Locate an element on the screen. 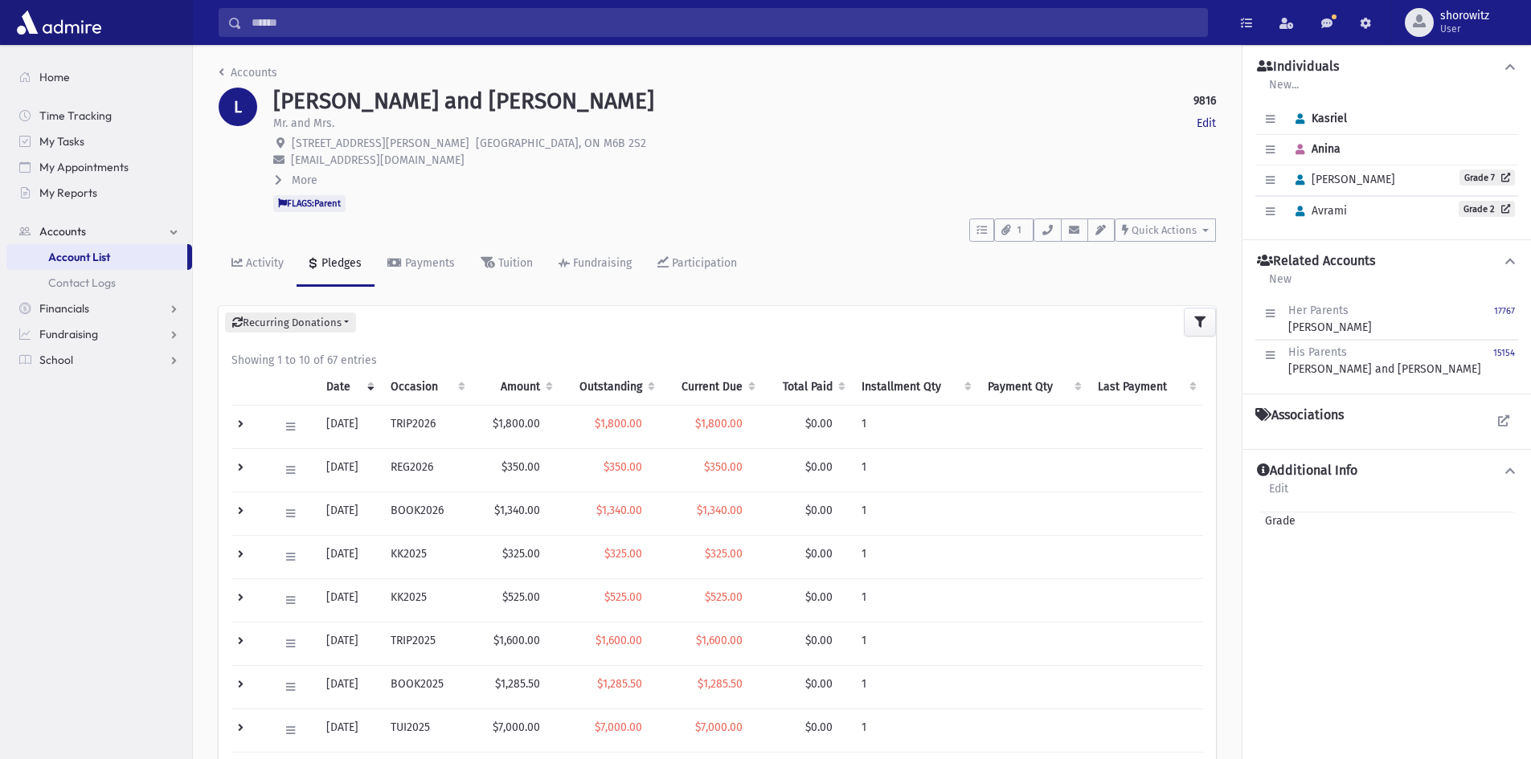  th: Total Paid: activate to sort column ascending is located at coordinates (807, 387).